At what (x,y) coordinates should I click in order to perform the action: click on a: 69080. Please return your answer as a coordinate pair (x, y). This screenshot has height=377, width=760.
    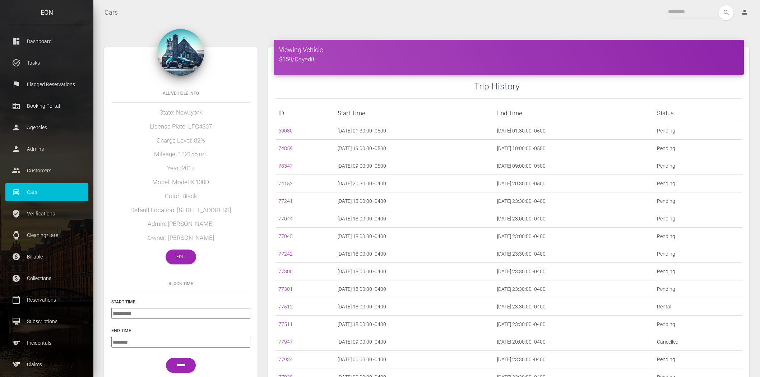
    Looking at the image, I should click on (285, 131).